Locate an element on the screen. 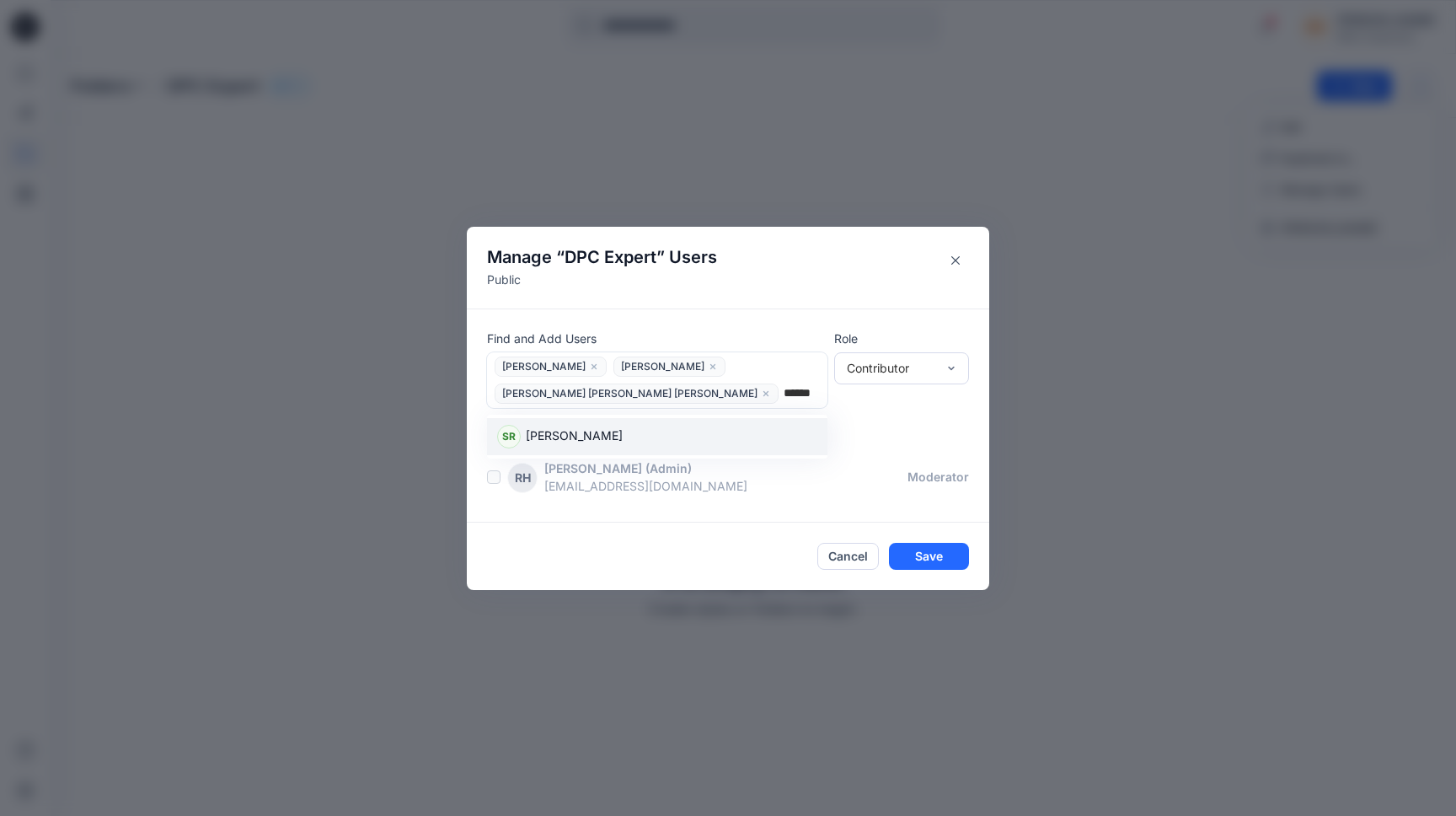 The width and height of the screenshot is (1456, 816). span: DPC Expert is located at coordinates (610, 257).